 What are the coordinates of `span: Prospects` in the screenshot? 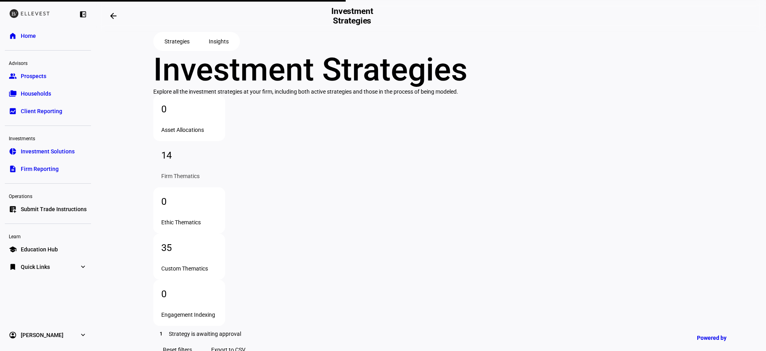 It's located at (34, 76).